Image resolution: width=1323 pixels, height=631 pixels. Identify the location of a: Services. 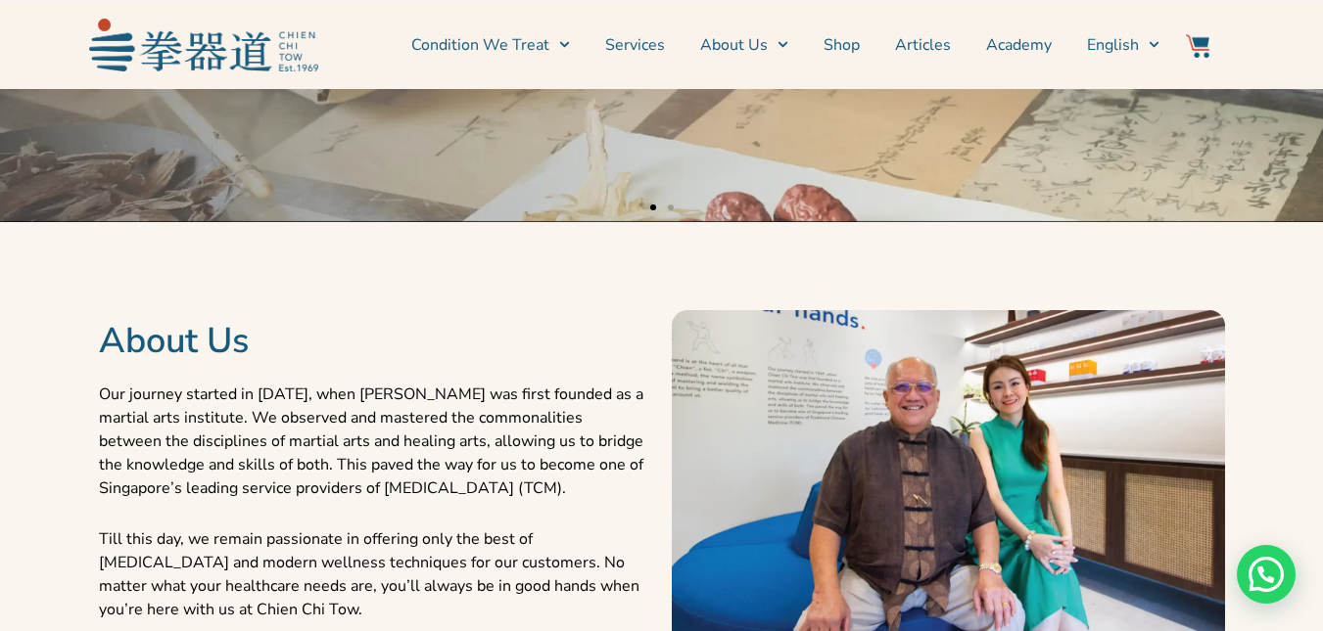
(634, 45).